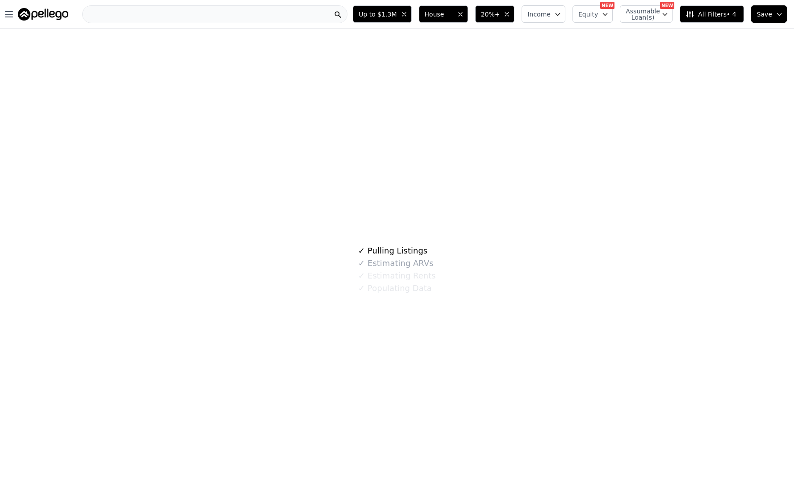 The image size is (794, 482). What do you see at coordinates (711, 14) in the screenshot?
I see `button: All Filters• 4` at bounding box center [711, 14].